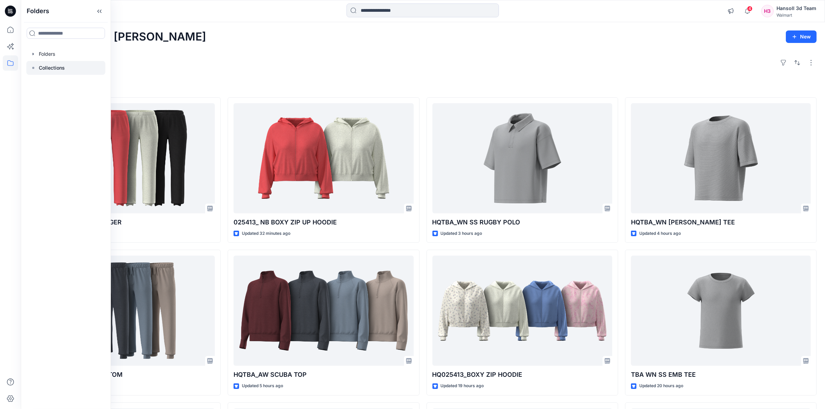  Describe the element at coordinates (768, 11) in the screenshot. I see `div: H3` at that location.